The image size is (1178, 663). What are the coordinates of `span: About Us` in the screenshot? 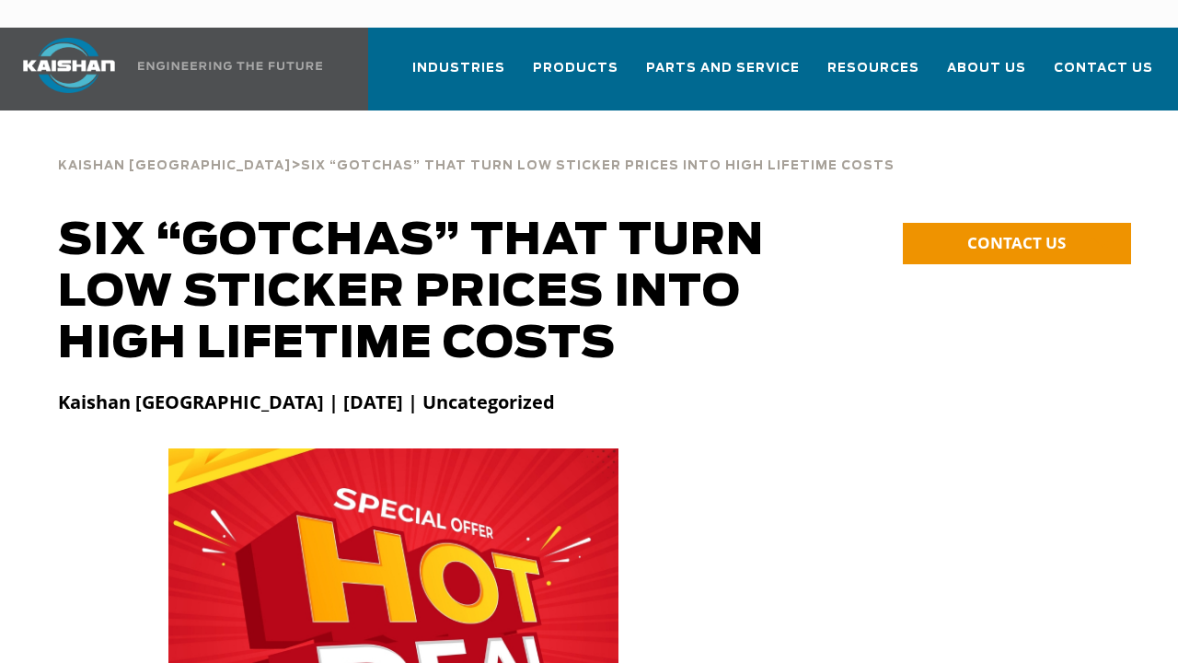 It's located at (986, 68).